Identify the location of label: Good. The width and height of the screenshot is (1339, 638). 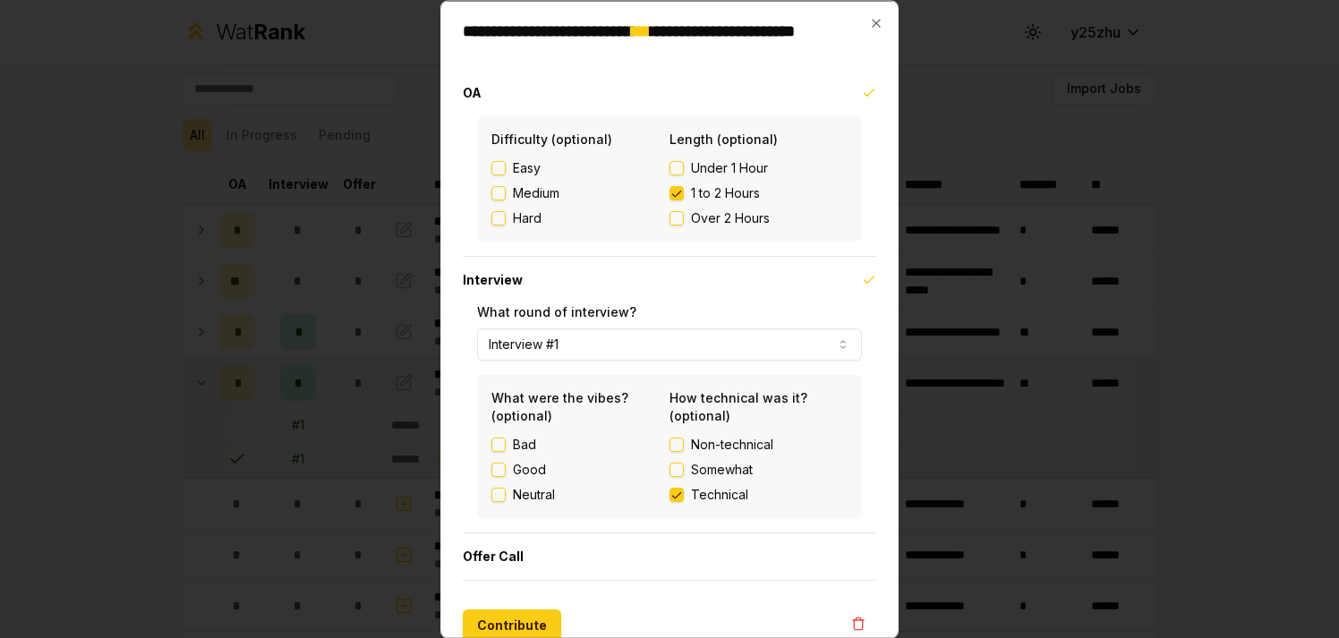
(529, 469).